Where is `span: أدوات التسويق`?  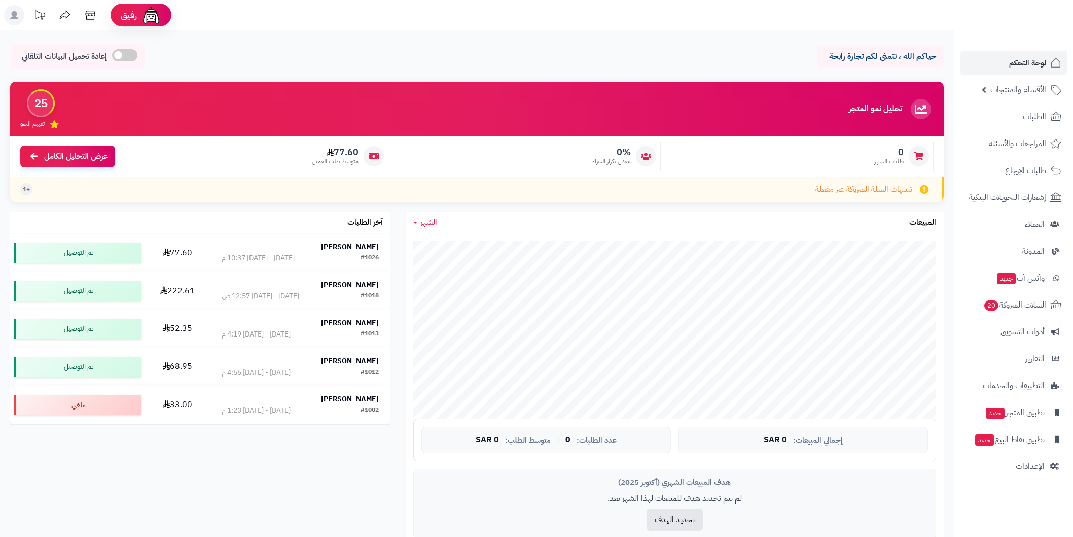 span: أدوات التسويق is located at coordinates (1022, 332).